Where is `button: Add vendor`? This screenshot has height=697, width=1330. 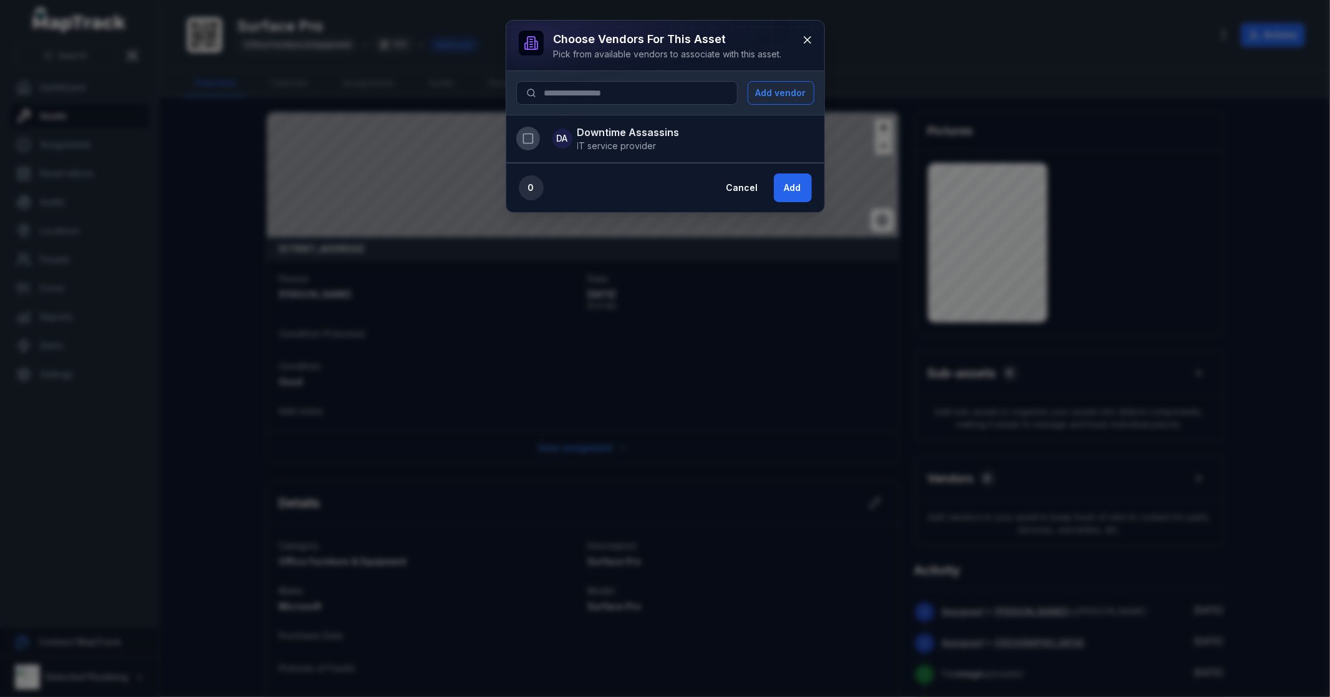
button: Add vendor is located at coordinates (781, 93).